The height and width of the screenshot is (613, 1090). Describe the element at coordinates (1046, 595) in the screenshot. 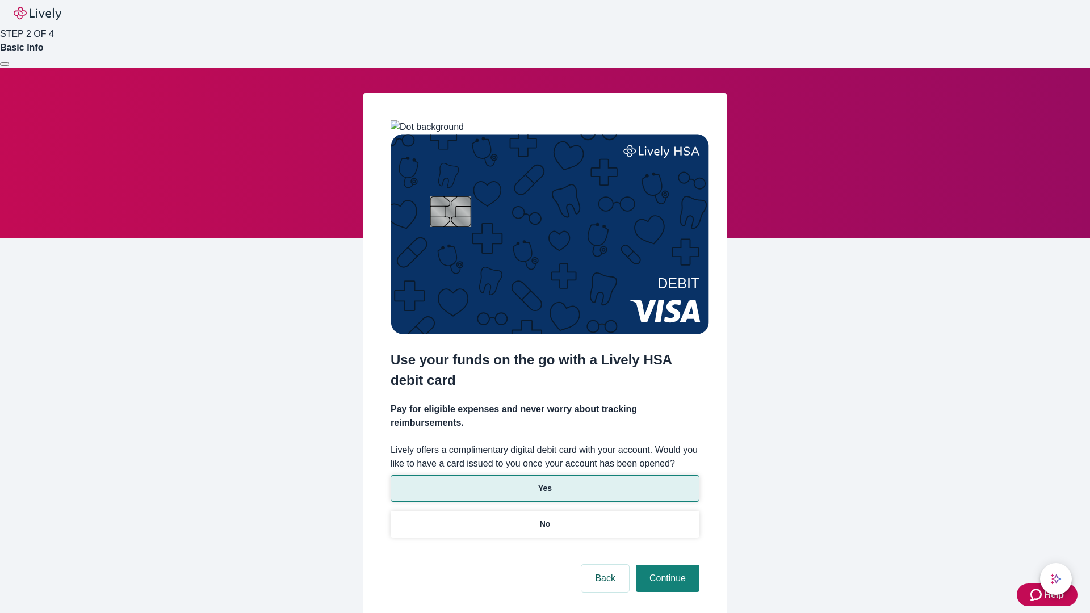

I see `button: Zendesk support iconHelp` at that location.